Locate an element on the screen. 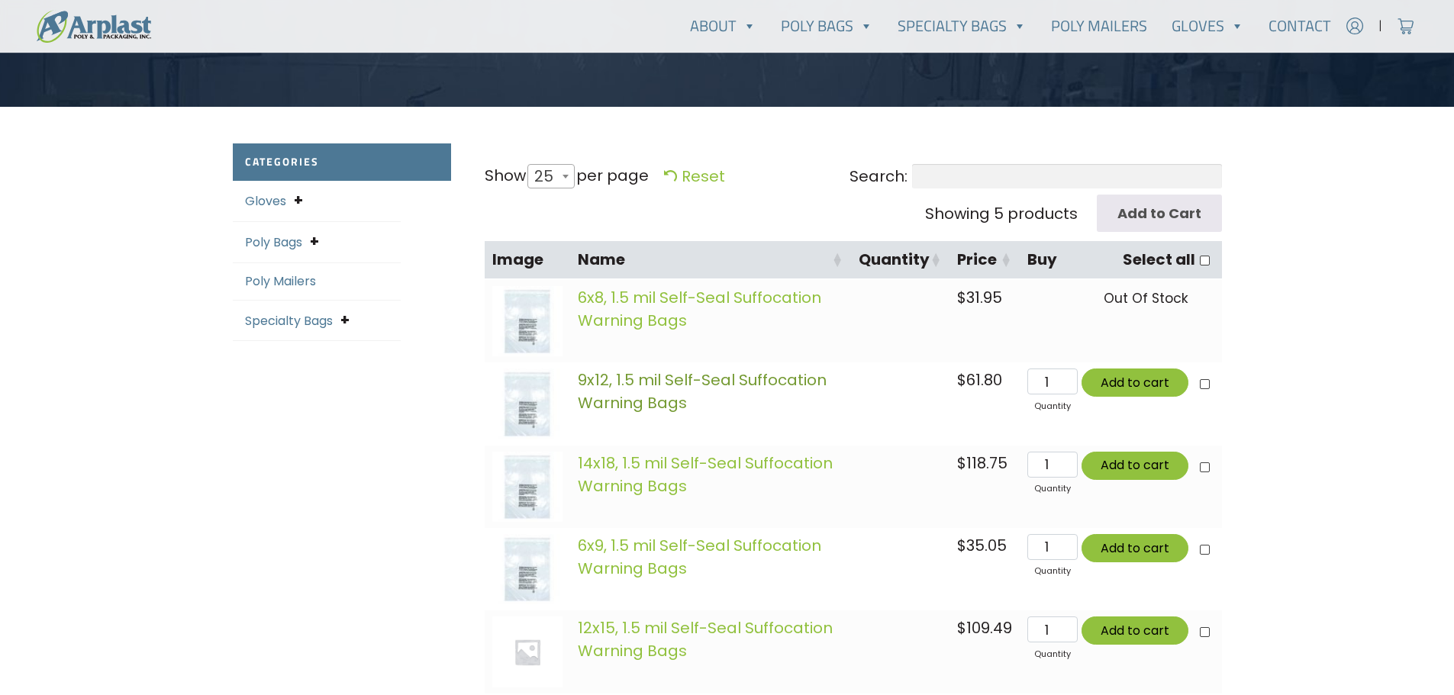 The image size is (1454, 695). label: Select all is located at coordinates (1159, 260).